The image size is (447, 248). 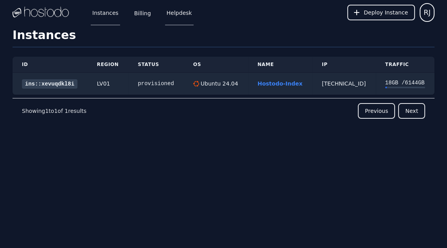 What do you see at coordinates (54, 111) in the screenshot?
I see `p: Showing to of results` at bounding box center [54, 111].